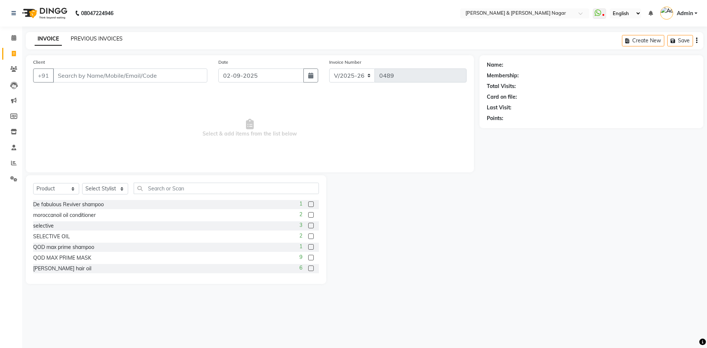 Image resolution: width=707 pixels, height=348 pixels. Describe the element at coordinates (643, 40) in the screenshot. I see `button: Create New` at that location.